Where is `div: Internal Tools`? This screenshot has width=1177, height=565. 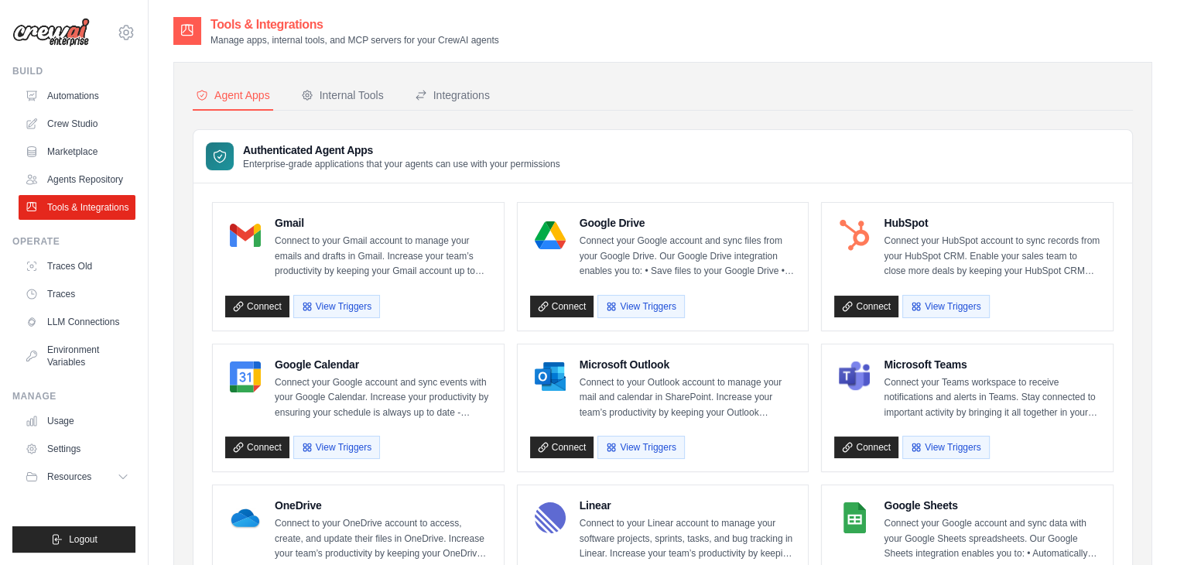 div: Internal Tools is located at coordinates (342, 95).